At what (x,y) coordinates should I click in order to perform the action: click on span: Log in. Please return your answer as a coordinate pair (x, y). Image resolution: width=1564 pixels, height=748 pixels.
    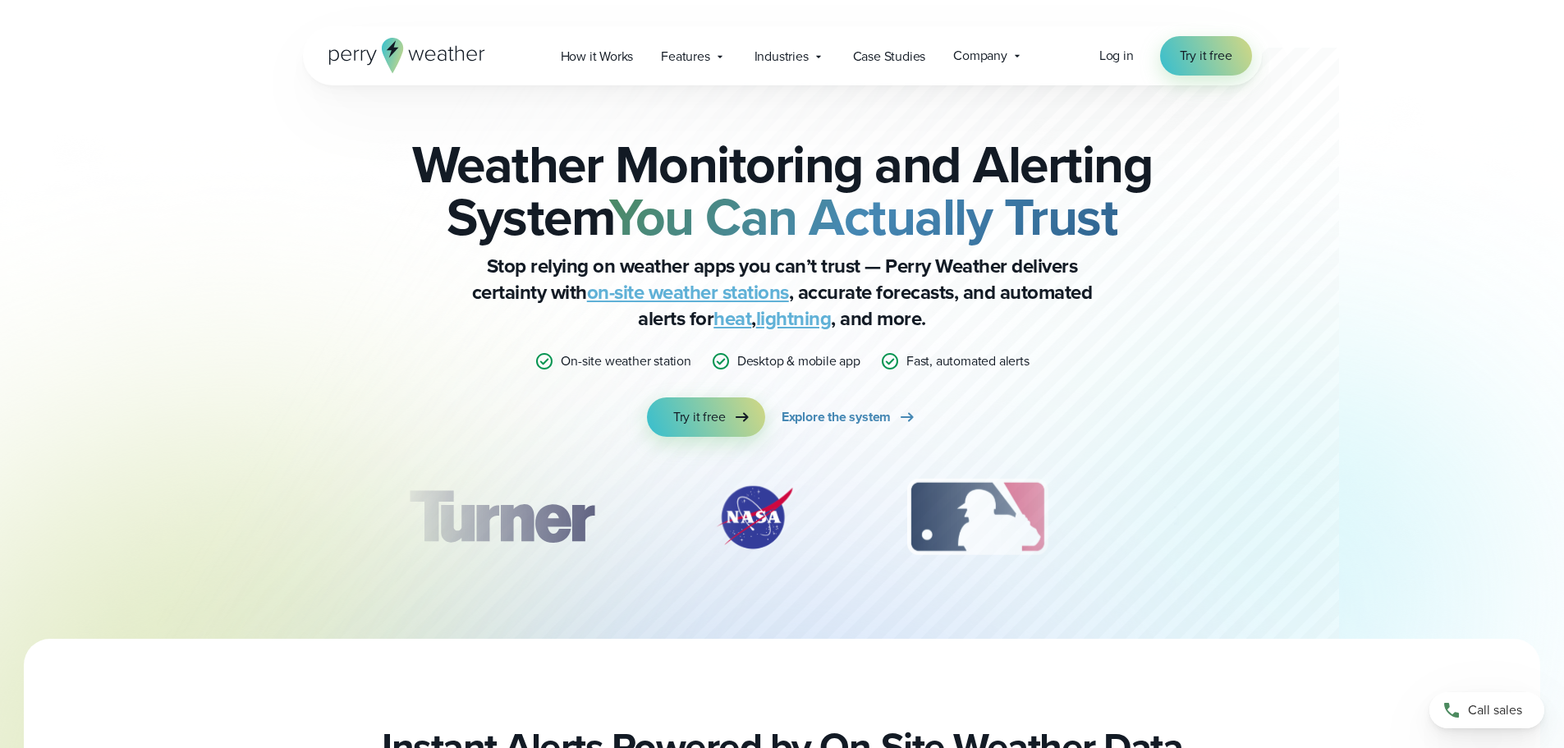
    Looking at the image, I should click on (1117, 55).